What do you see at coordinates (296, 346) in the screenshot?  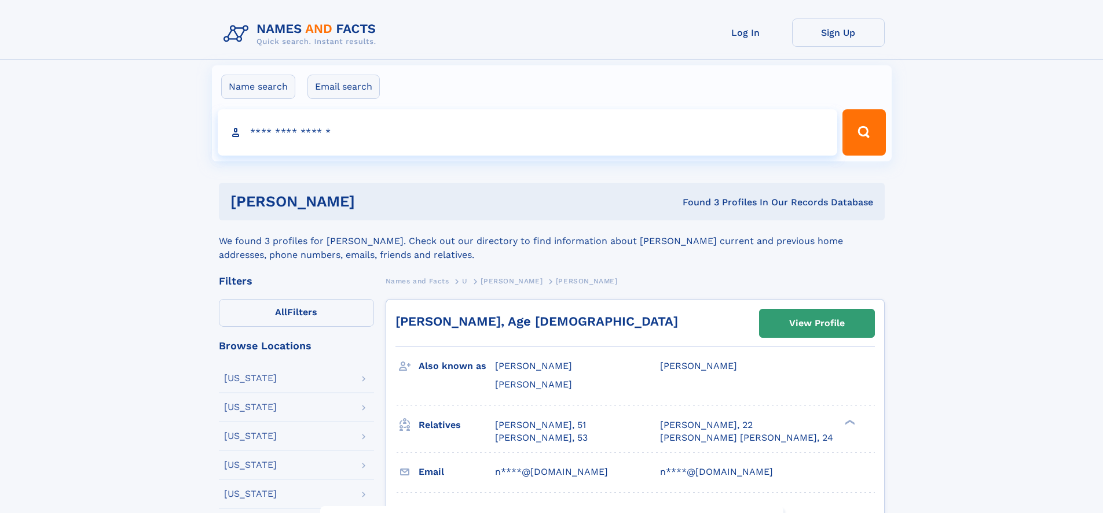 I see `div: Browse Locations` at bounding box center [296, 346].